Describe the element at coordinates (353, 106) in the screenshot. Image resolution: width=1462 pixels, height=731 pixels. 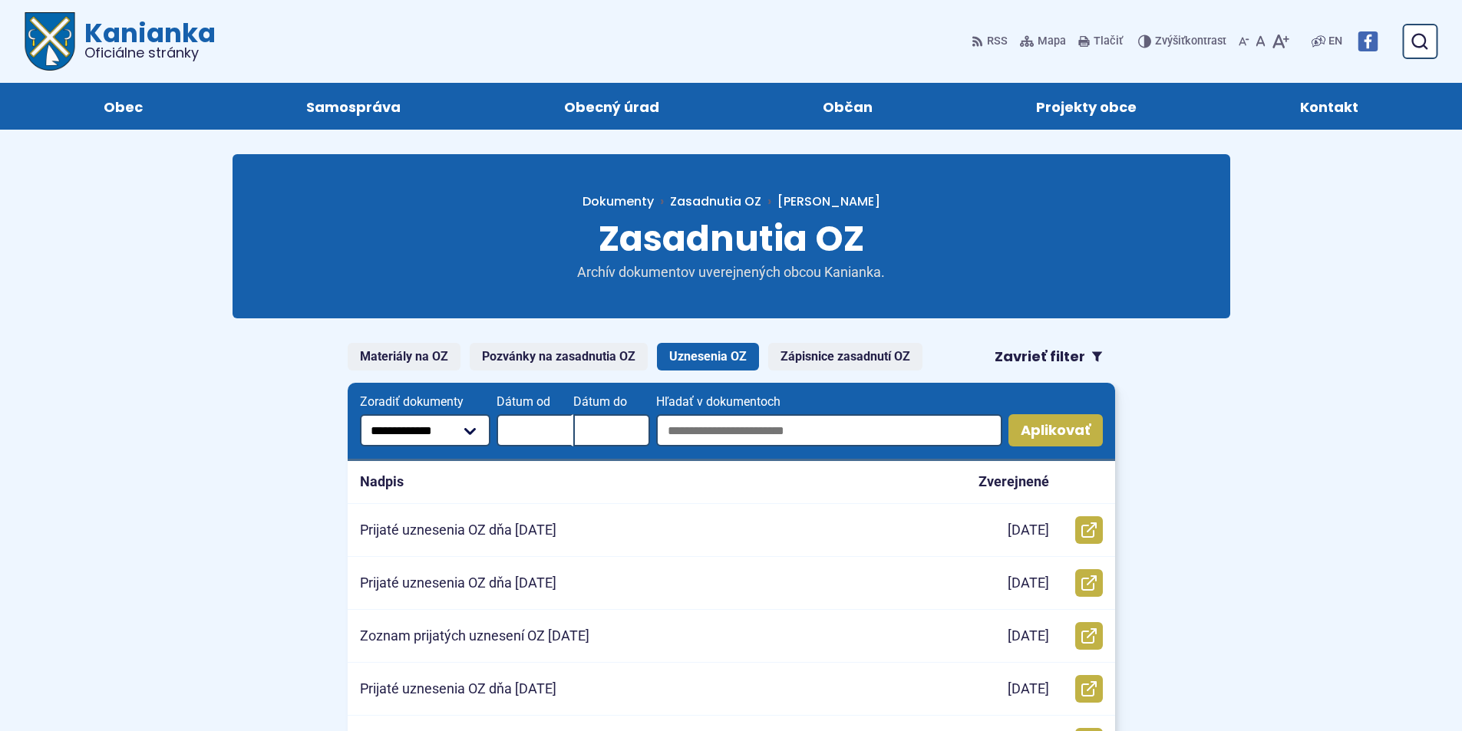
I see `span: Samospráva` at that location.